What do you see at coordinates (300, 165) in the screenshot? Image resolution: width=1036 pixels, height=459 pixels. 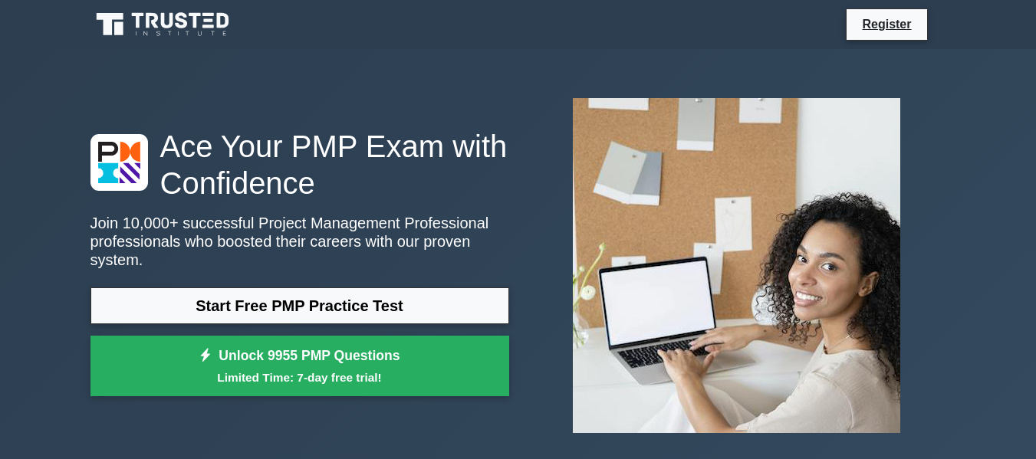 I see `h1: Ace Your PMP Exam with Confidence` at bounding box center [300, 165].